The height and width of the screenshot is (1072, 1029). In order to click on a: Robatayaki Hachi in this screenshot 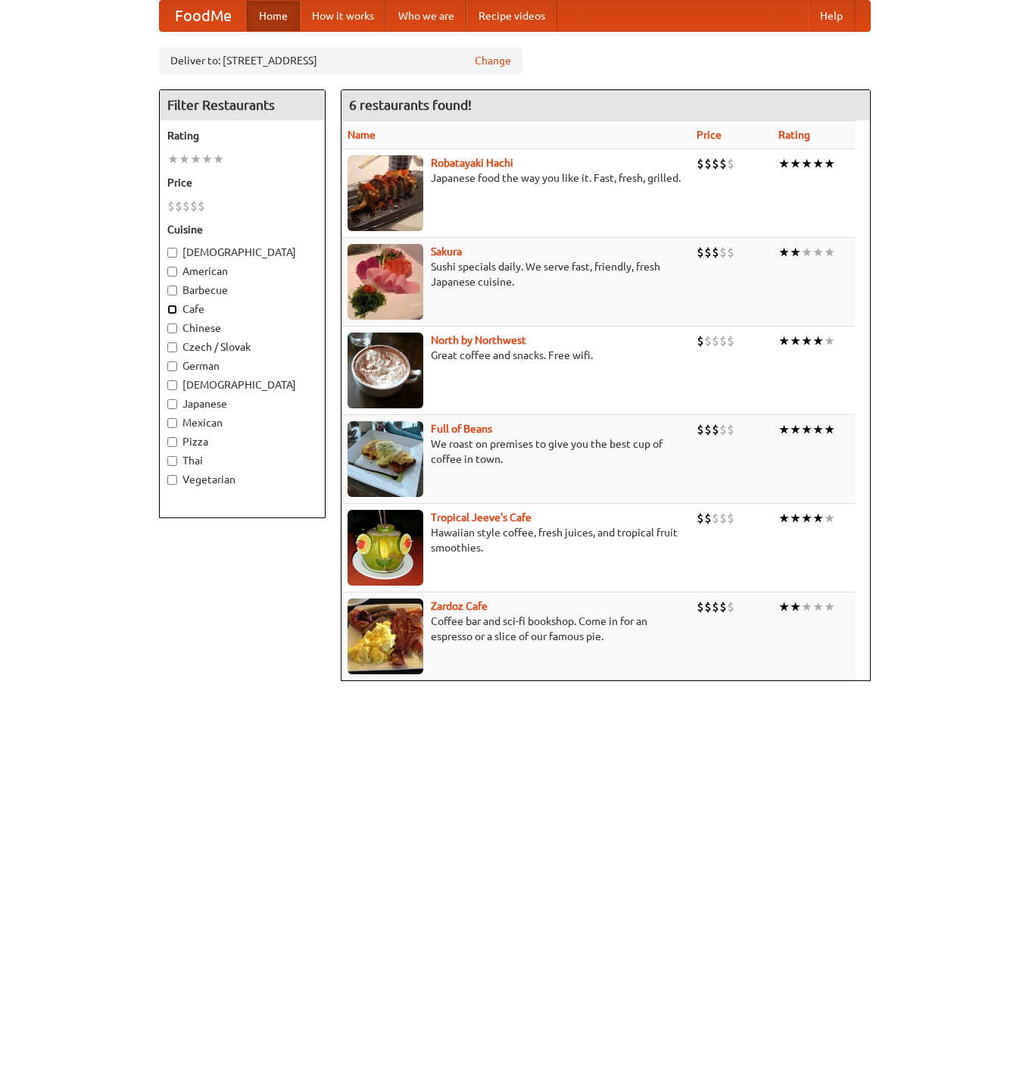, I will do `click(472, 163)`.